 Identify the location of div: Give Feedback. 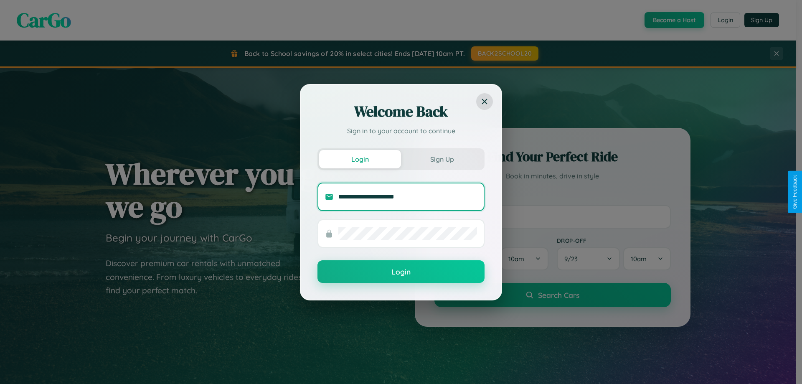
(795, 192).